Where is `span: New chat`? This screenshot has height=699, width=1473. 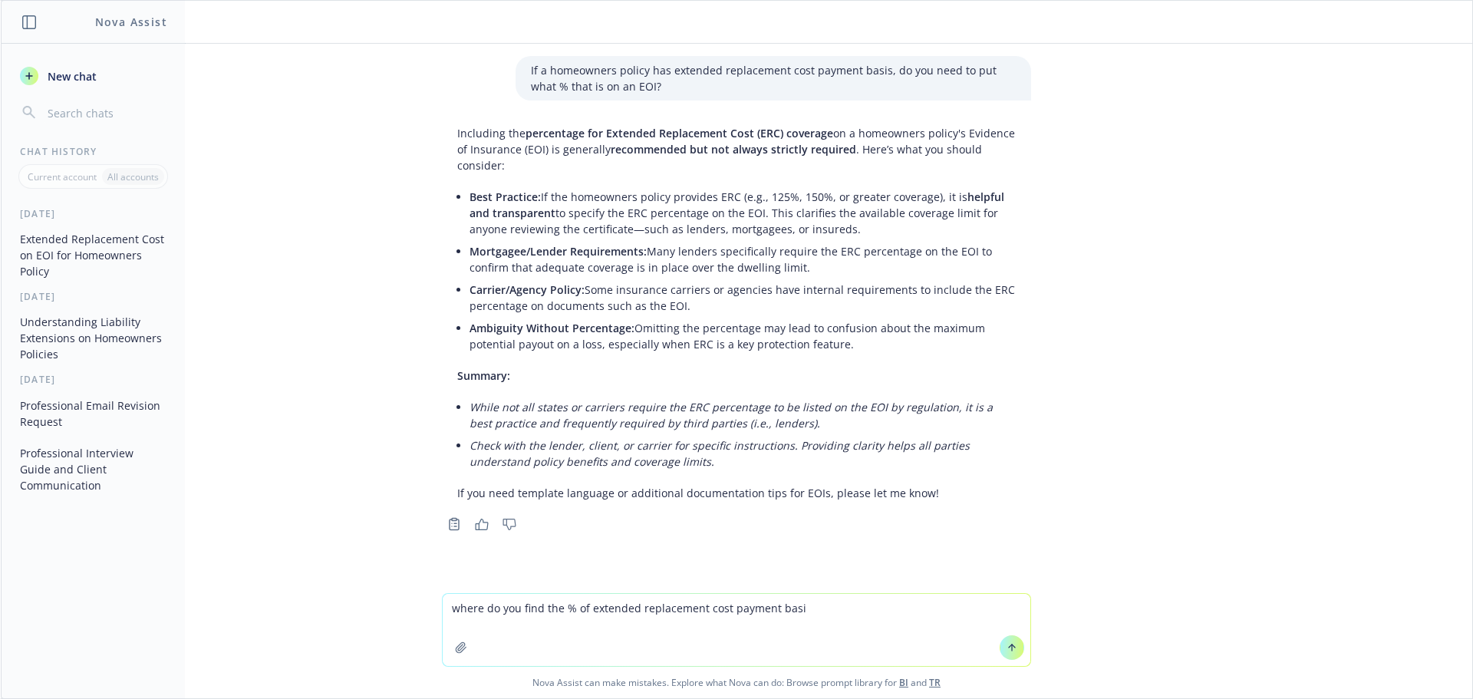 span: New chat is located at coordinates (71, 76).